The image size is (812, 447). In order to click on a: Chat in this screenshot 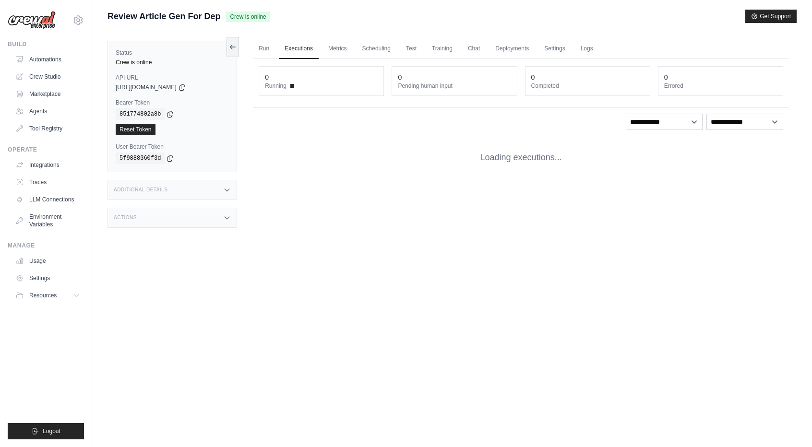, I will do `click(474, 49)`.